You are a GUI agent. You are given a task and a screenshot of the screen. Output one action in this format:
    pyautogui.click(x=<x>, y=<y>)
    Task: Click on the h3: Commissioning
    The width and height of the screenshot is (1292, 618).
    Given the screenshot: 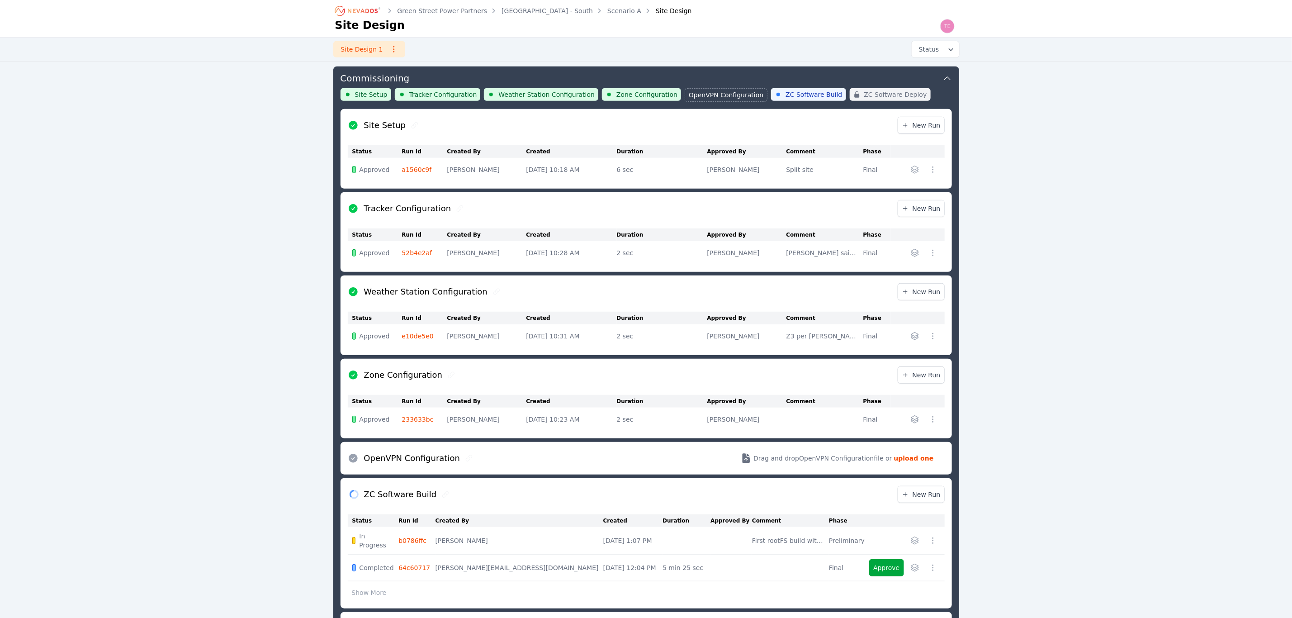 What is the action you would take?
    pyautogui.click(x=375, y=78)
    